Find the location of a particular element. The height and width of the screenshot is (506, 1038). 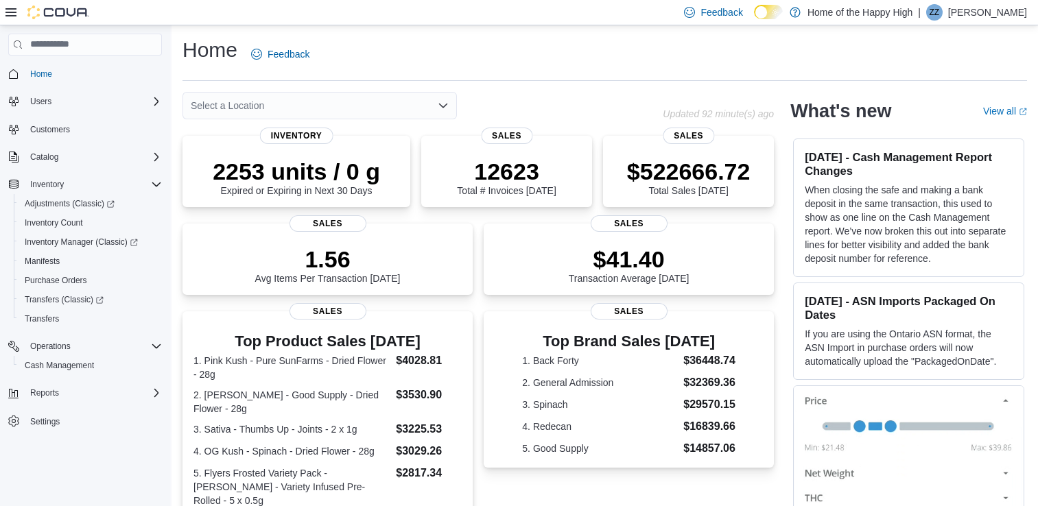

dt: 4. Redecan is located at coordinates (600, 427).